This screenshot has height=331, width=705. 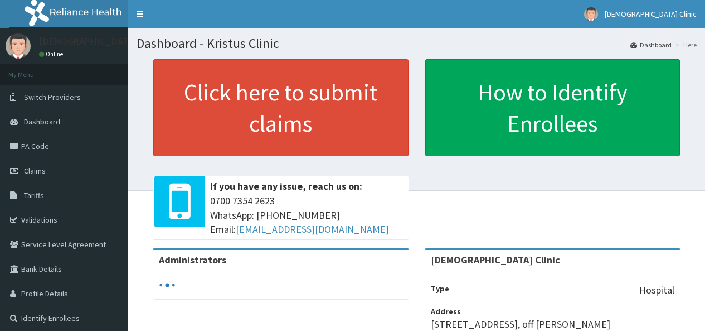 What do you see at coordinates (286, 186) in the screenshot?
I see `b: If you have any issue, reach us on:` at bounding box center [286, 186].